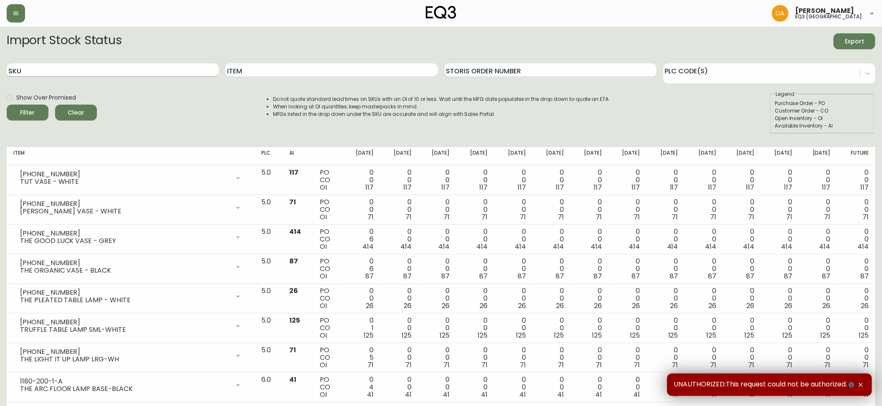 The height and width of the screenshot is (406, 882). Describe the element at coordinates (131, 156) in the screenshot. I see `th: Item` at that location.